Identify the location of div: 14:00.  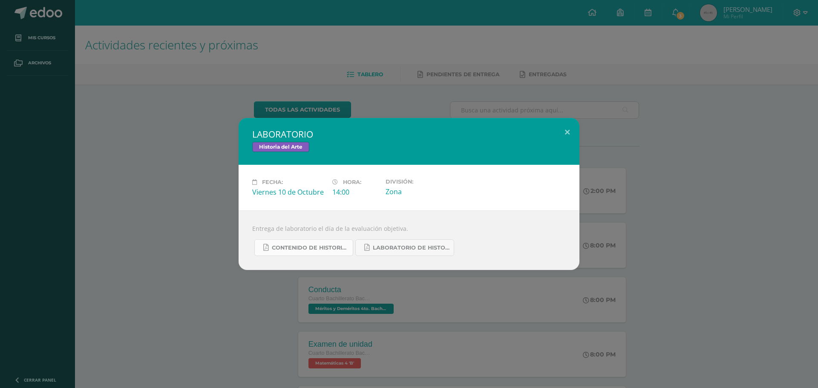
(355, 192).